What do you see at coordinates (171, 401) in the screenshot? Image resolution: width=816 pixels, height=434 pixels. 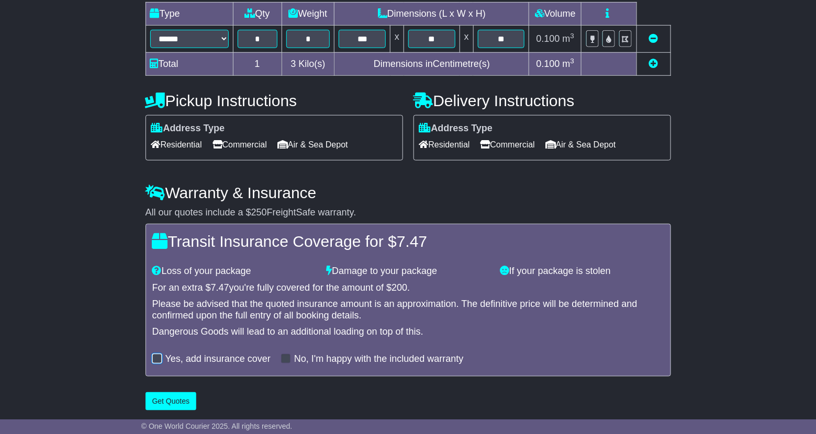 I see `button: Get Quotes` at bounding box center [171, 401].